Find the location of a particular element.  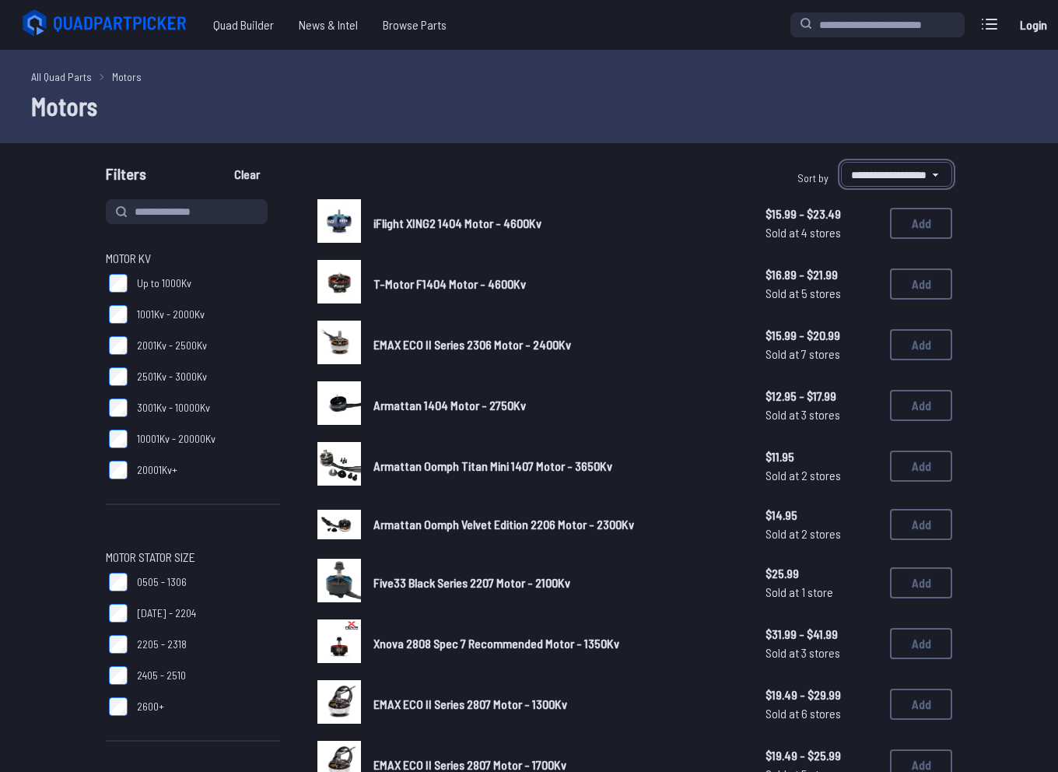

a: Xnova 2808 Spec 7 Recommended Motor - 1350Kv is located at coordinates (557, 643).